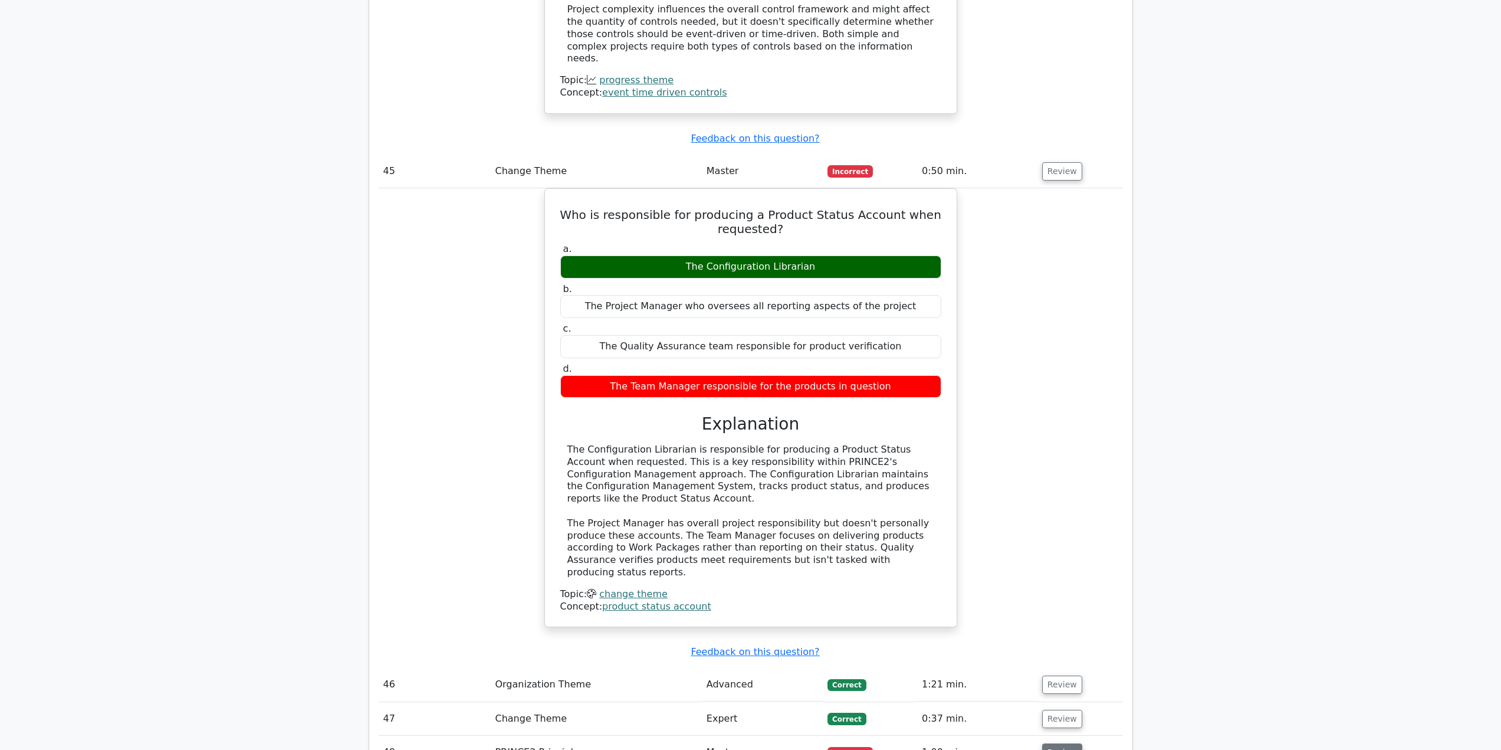 This screenshot has width=1501, height=750. I want to click on td: 47, so click(435, 719).